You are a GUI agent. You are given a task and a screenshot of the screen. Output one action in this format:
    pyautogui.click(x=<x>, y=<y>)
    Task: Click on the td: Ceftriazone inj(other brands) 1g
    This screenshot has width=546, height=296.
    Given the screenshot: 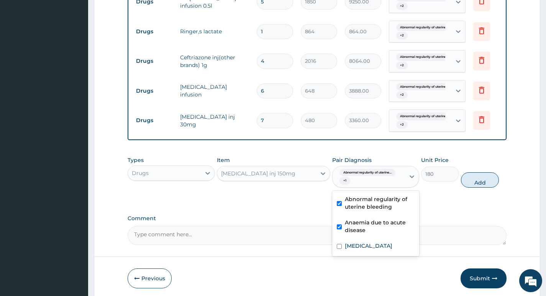 What is the action you would take?
    pyautogui.click(x=215, y=61)
    